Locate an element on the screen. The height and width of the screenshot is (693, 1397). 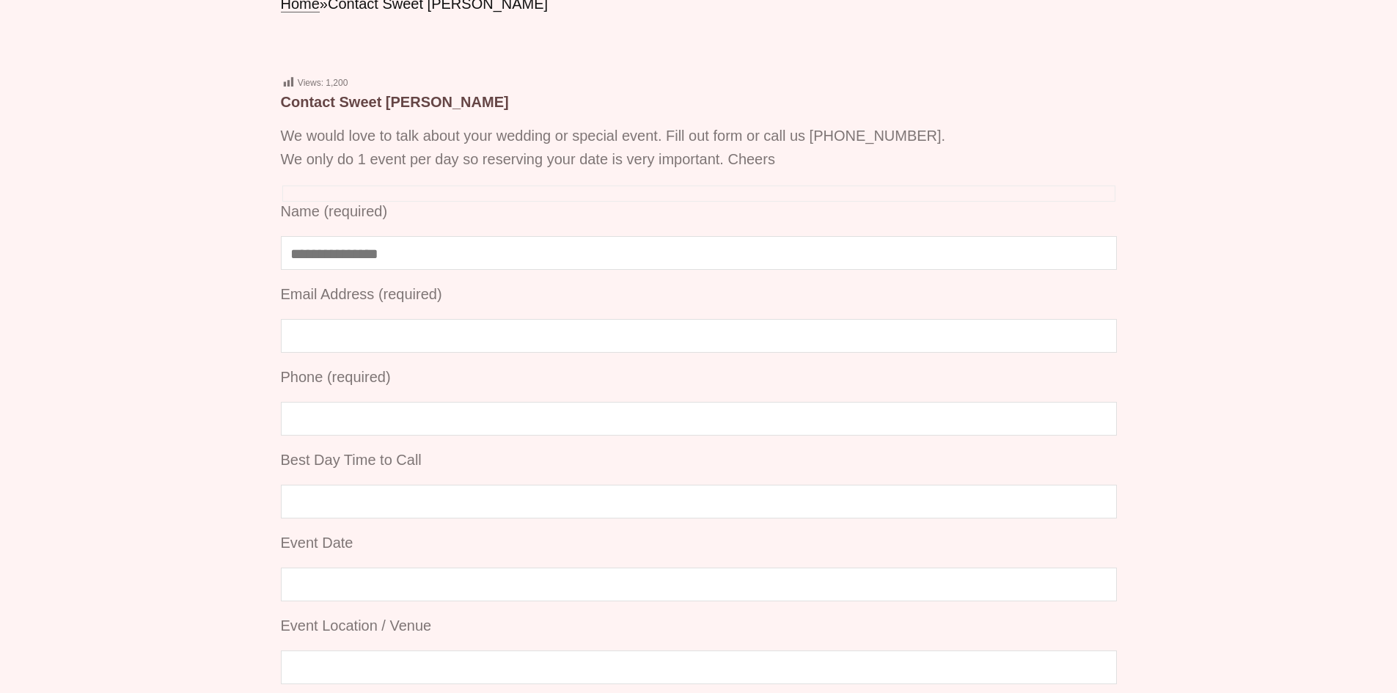
p: Event Date is located at coordinates (699, 543).